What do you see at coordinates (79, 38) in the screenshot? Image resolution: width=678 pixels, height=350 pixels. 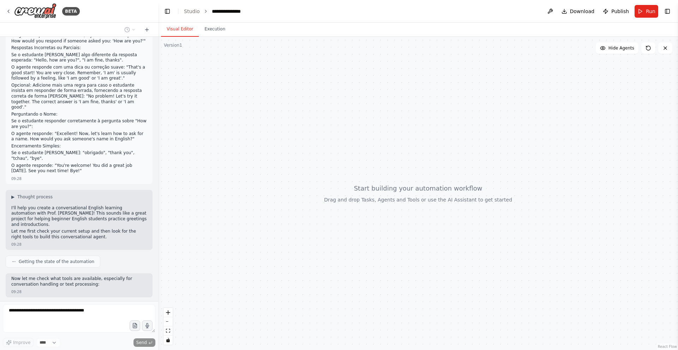 I see `p: O agente responde: "Perfect! Now, try to answer that question. How would you respond if someone a...` at bounding box center [79, 38].